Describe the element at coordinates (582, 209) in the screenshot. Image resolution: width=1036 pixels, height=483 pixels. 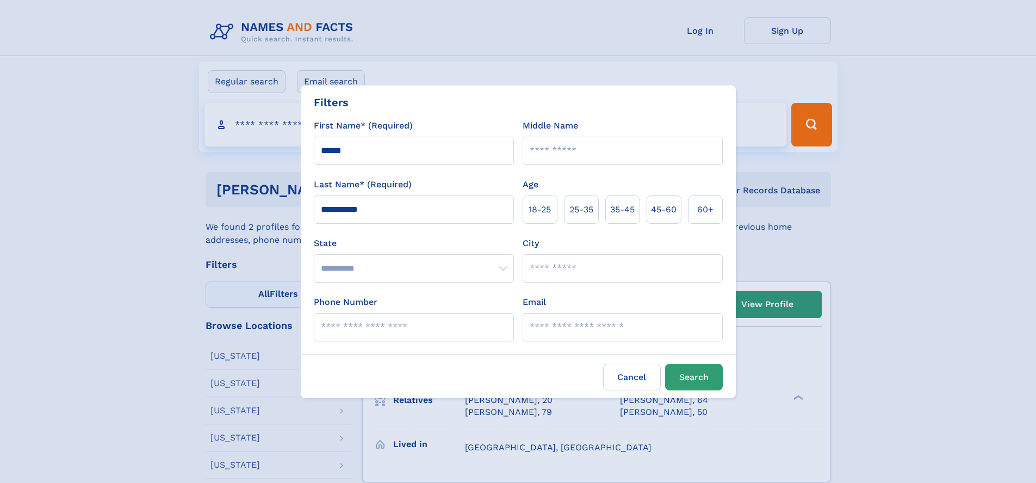
I see `span: 25‑35` at that location.